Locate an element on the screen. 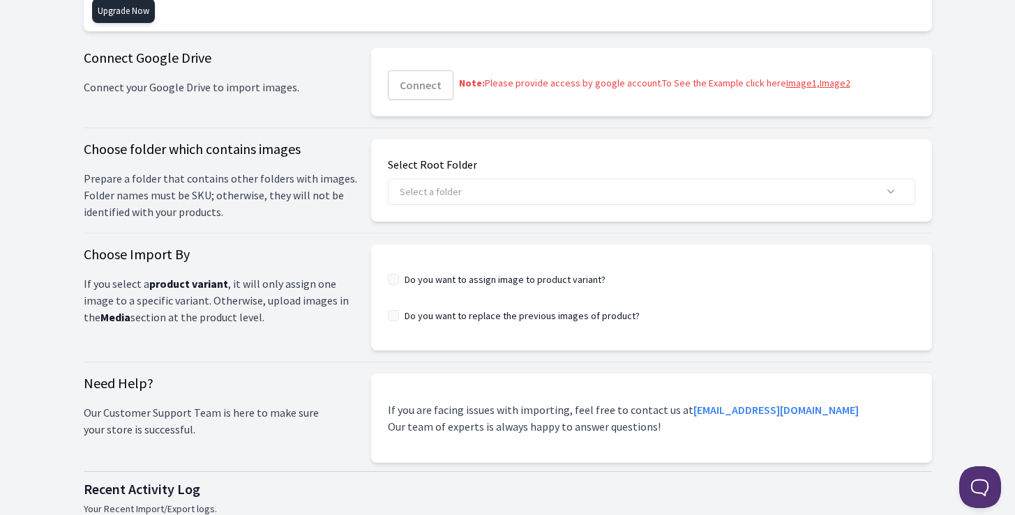  span: Our Customer Support Team is here to make sure your store is successful. is located at coordinates (220, 421).